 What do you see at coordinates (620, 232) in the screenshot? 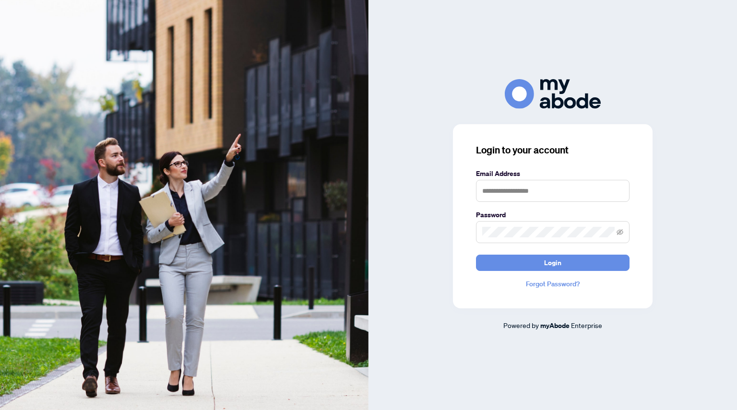
I see `span: eye-invisible` at bounding box center [620, 232].